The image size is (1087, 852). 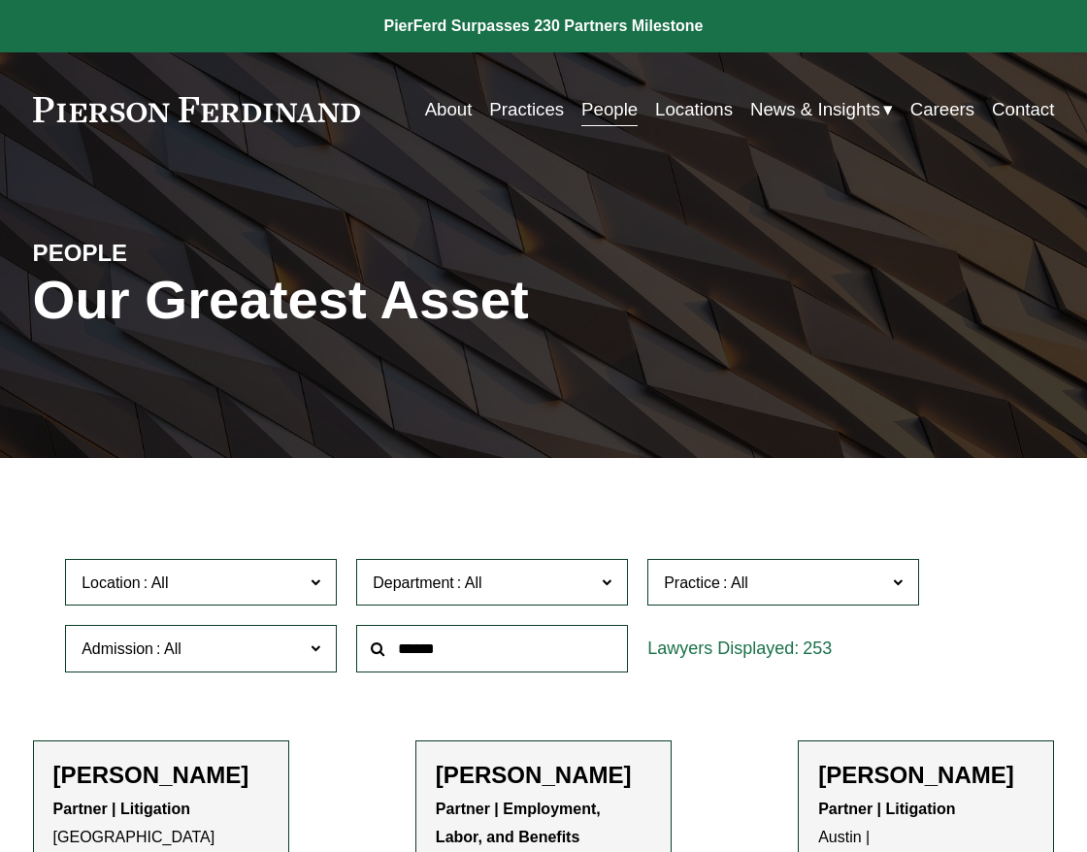 What do you see at coordinates (610, 109) in the screenshot?
I see `a: People` at bounding box center [610, 109].